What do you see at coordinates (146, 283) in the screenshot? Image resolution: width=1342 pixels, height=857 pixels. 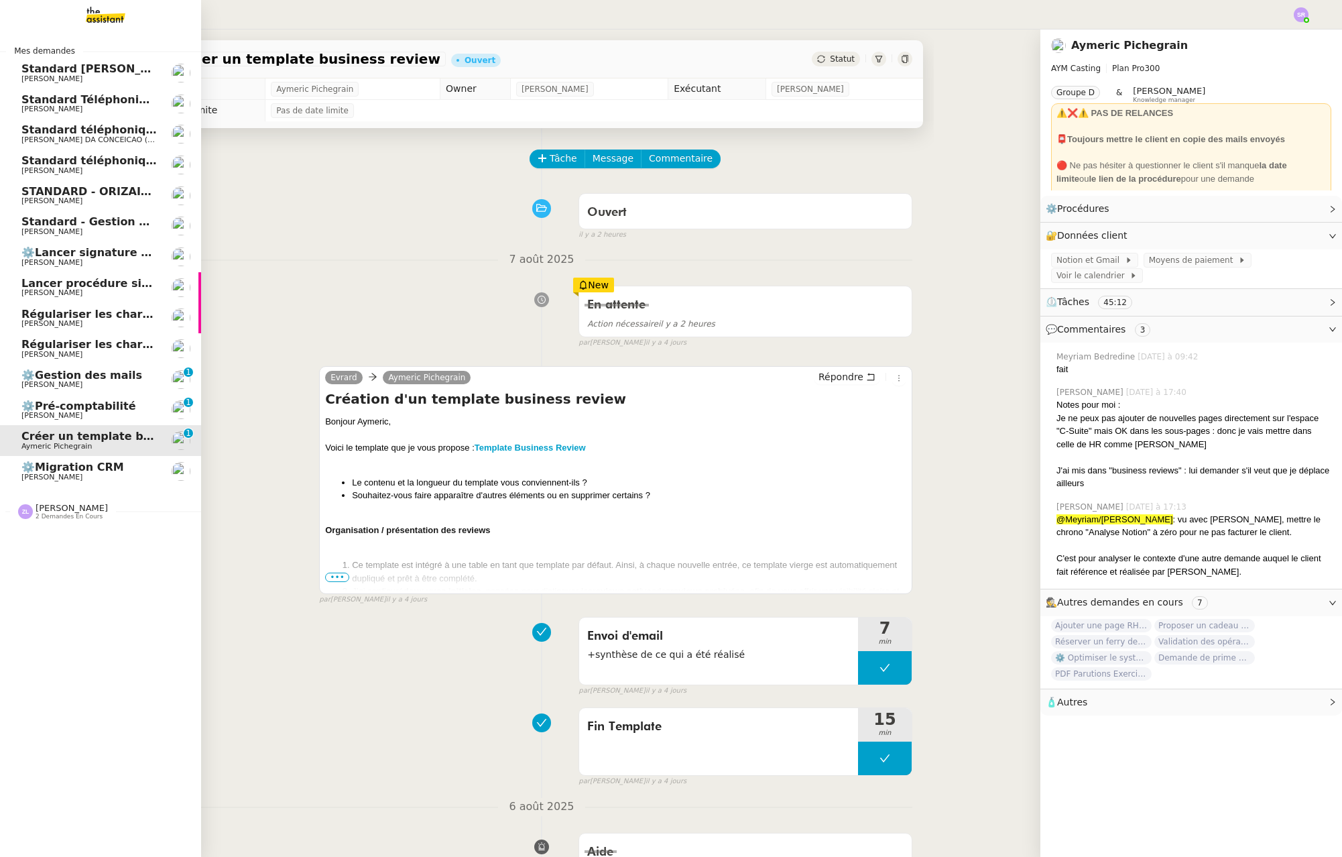 I see `span: Lancer procédure signature électronique` at bounding box center [146, 283].